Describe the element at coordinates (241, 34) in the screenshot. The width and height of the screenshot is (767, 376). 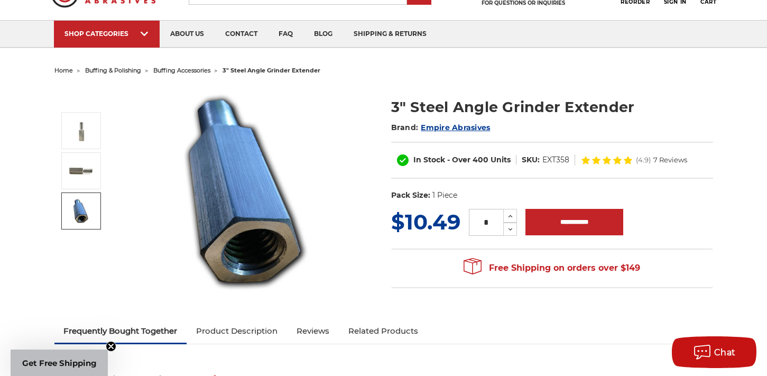
I see `a: contact` at that location.